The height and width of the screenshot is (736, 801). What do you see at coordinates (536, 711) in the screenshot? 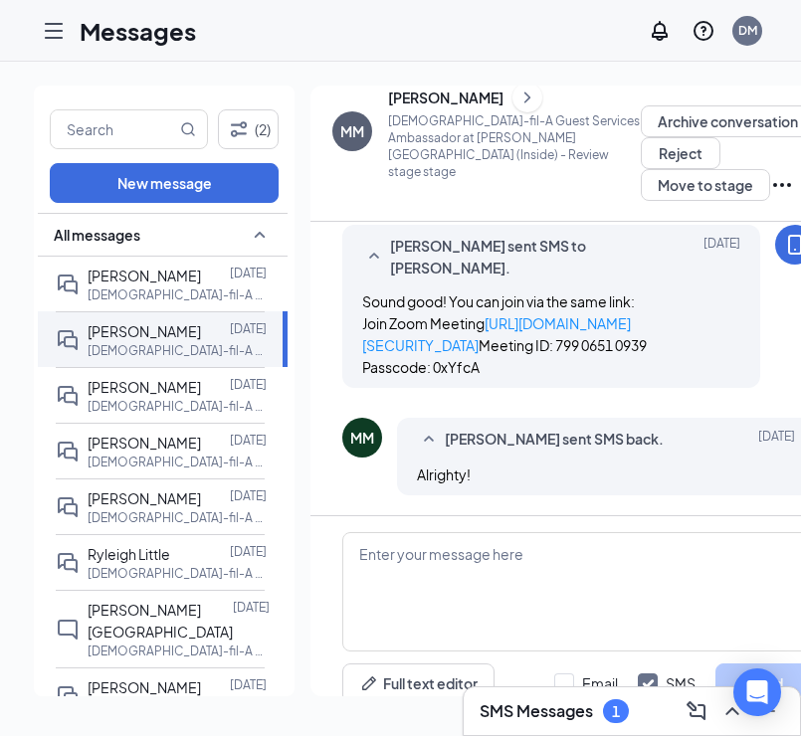
I see `h3: SMS Messages` at bounding box center [536, 711].